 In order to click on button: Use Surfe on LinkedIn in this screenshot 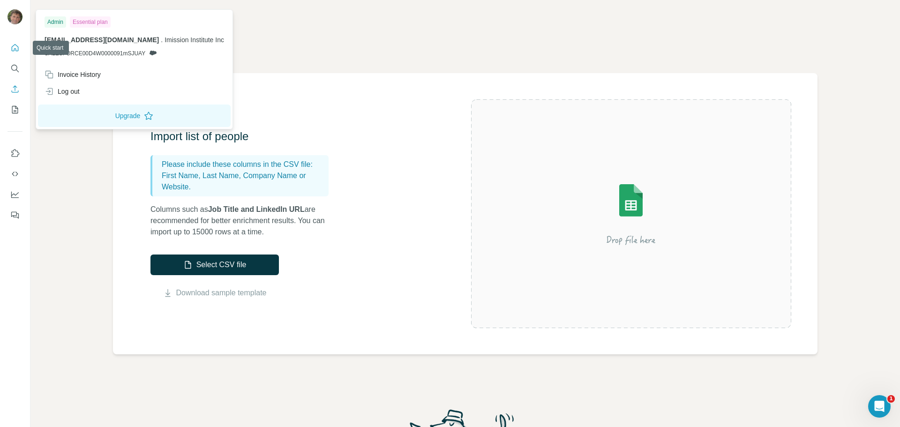, I will do `click(15, 153)`.